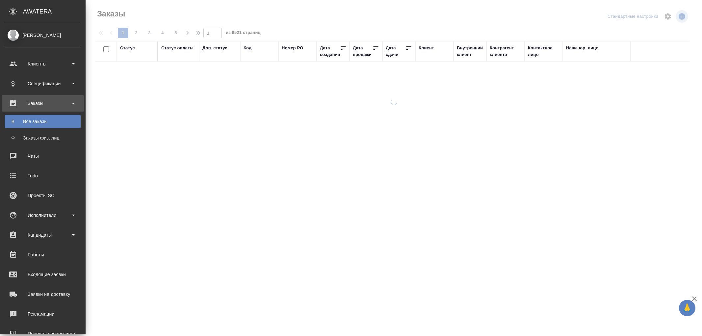 This screenshot has width=702, height=336. Describe the element at coordinates (470, 51) in the screenshot. I see `div: Внутренний клиент` at that location.